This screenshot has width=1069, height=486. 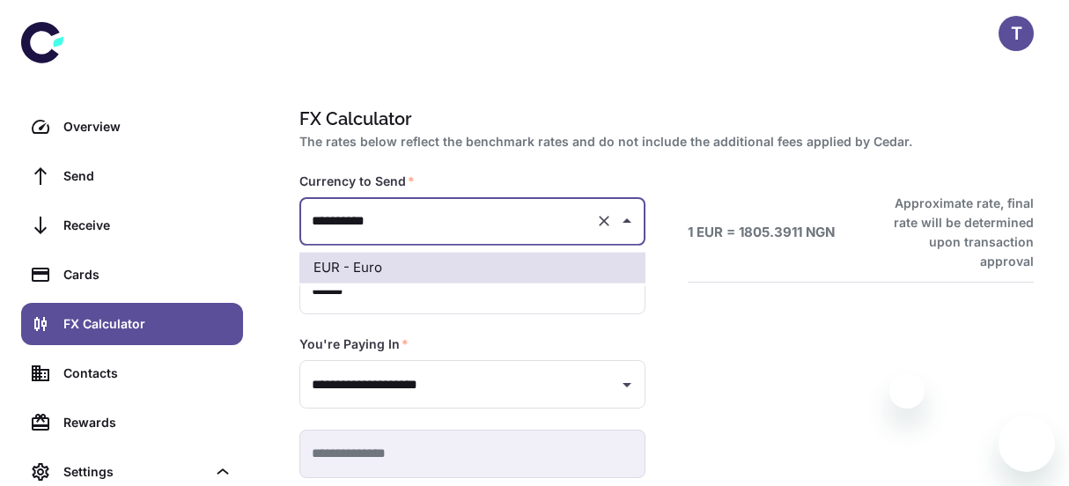 What do you see at coordinates (148, 127) in the screenshot?
I see `div: Overview` at bounding box center [148, 127].